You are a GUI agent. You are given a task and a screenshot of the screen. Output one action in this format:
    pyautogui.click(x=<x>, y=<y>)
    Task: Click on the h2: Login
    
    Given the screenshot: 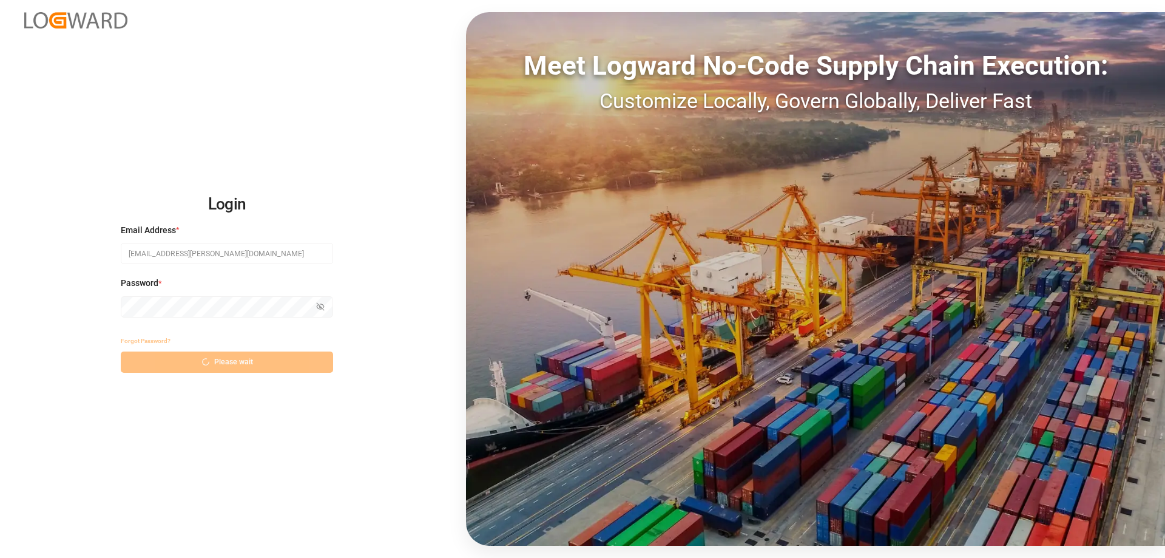 What is the action you would take?
    pyautogui.click(x=227, y=204)
    